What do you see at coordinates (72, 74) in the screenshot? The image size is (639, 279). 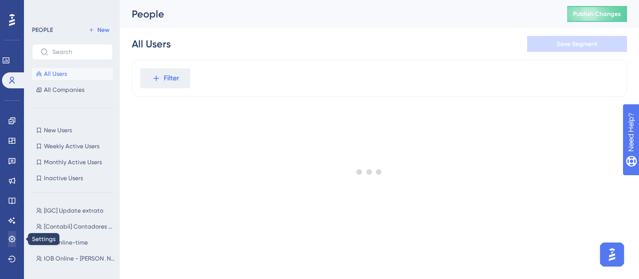 I see `button: All Users` at bounding box center [72, 74].